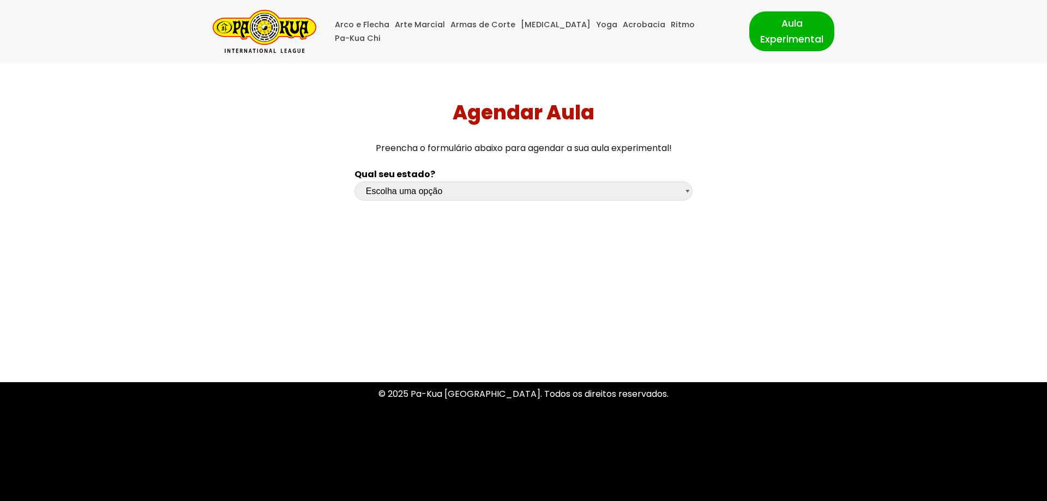 The height and width of the screenshot is (501, 1047). I want to click on a: Aula Experimental, so click(792, 31).